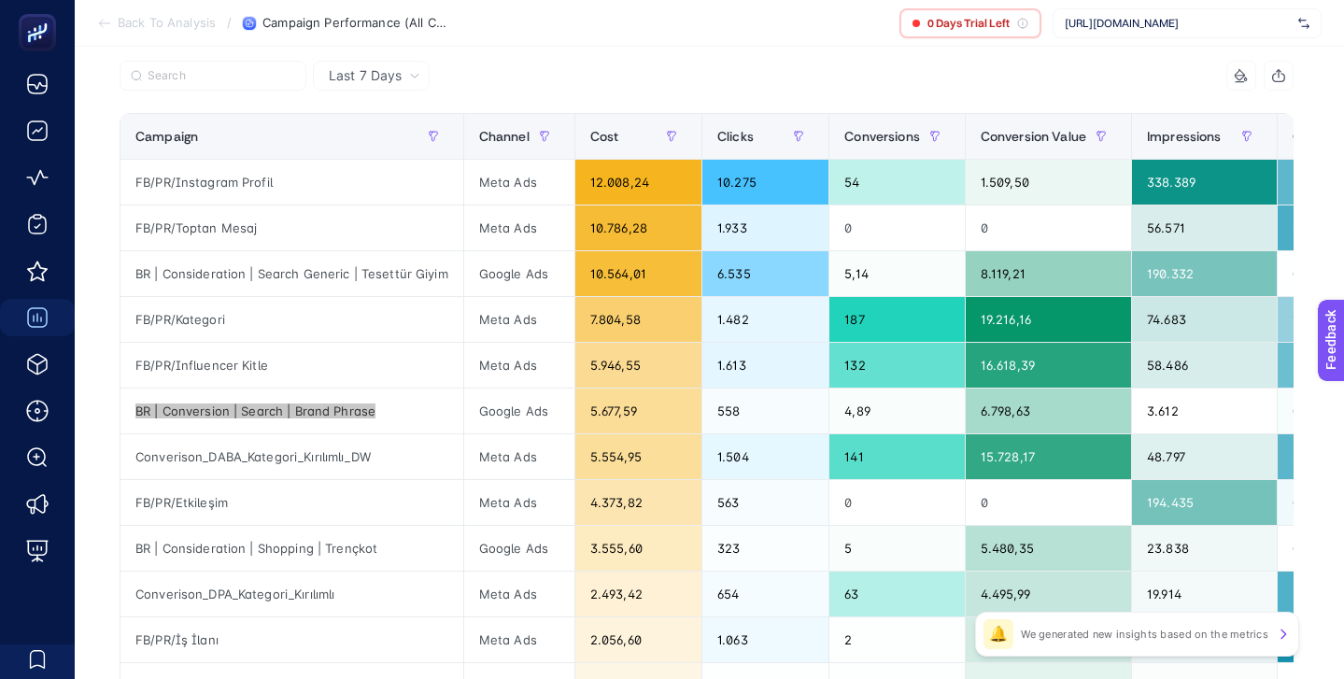 Image resolution: width=1344 pixels, height=679 pixels. Describe the element at coordinates (1204, 503) in the screenshot. I see `div: 194.435` at that location.